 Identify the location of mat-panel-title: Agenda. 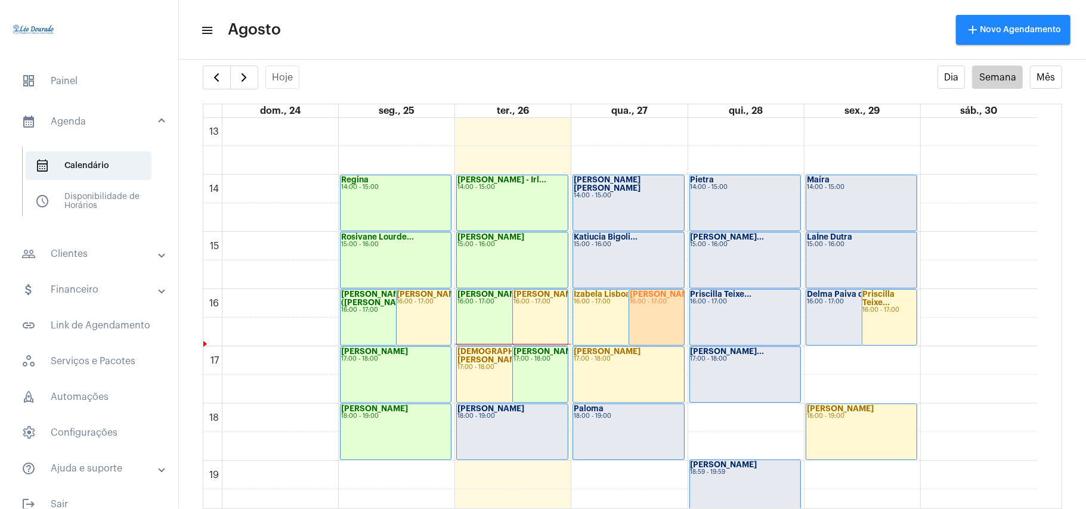
(90, 122).